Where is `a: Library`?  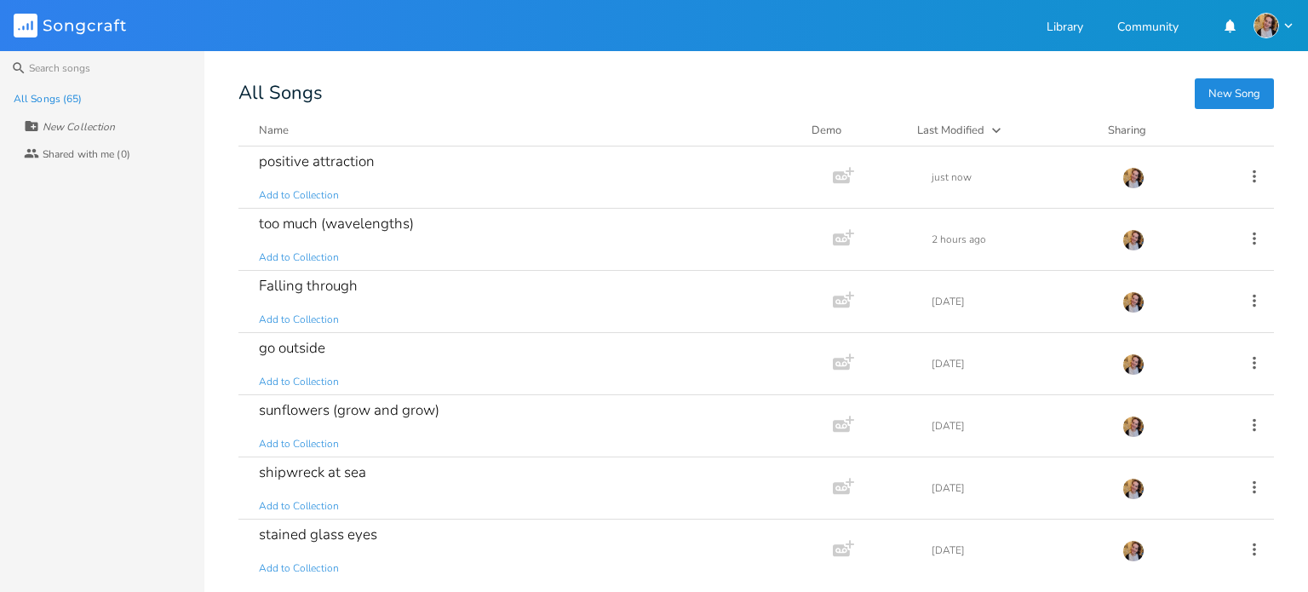
a: Library is located at coordinates (1064, 28).